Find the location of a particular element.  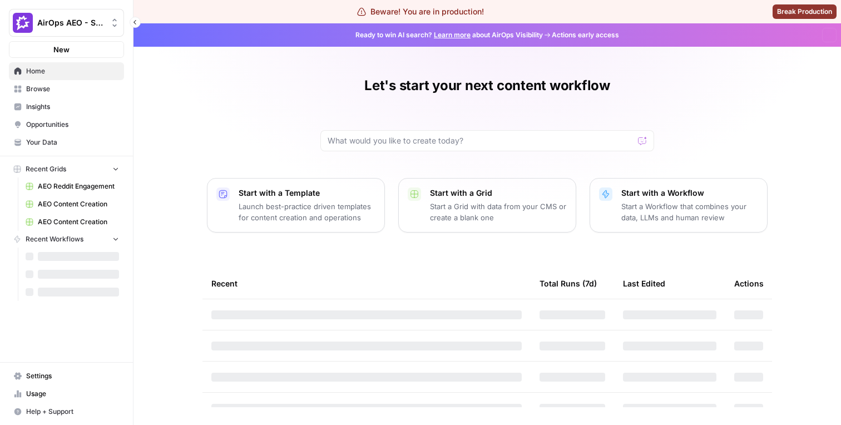

a: AEO Reddit Engagement is located at coordinates (72, 186).